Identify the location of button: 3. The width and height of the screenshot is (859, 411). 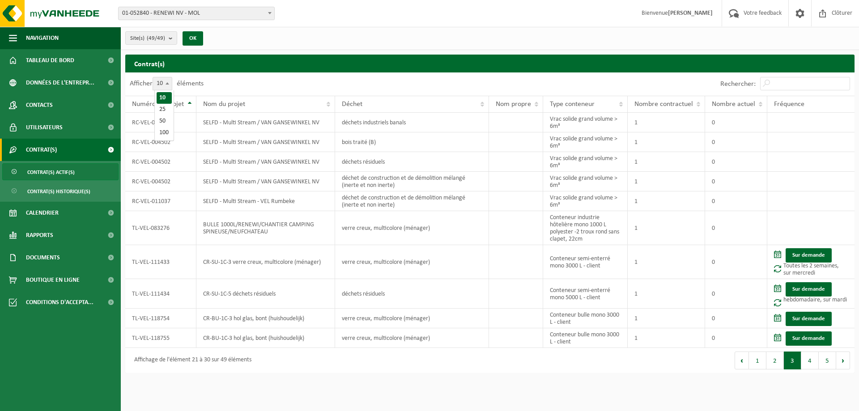
(793, 361).